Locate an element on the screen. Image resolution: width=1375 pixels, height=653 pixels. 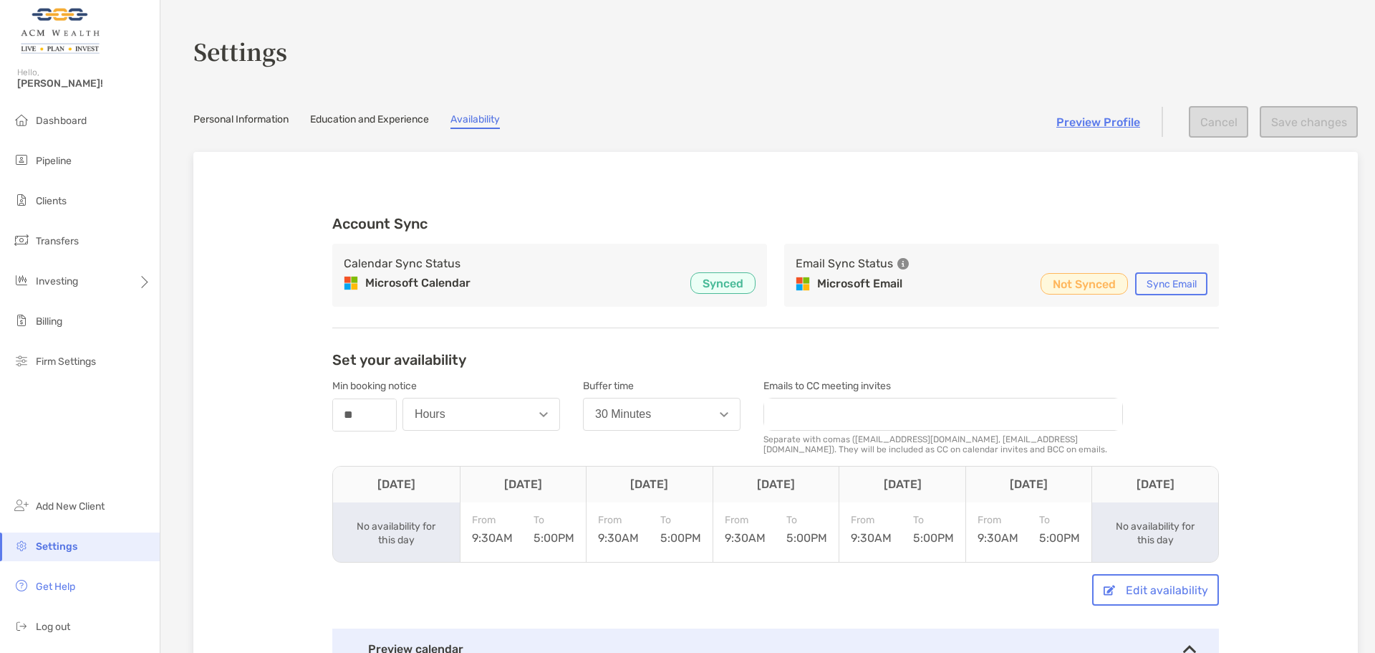
button: Hours is located at coordinates (481, 414).